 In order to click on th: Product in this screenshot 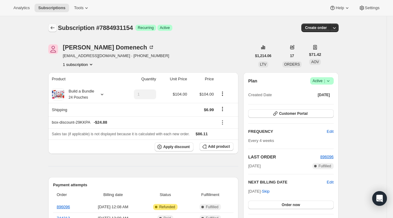, I will do `click(84, 79)`.